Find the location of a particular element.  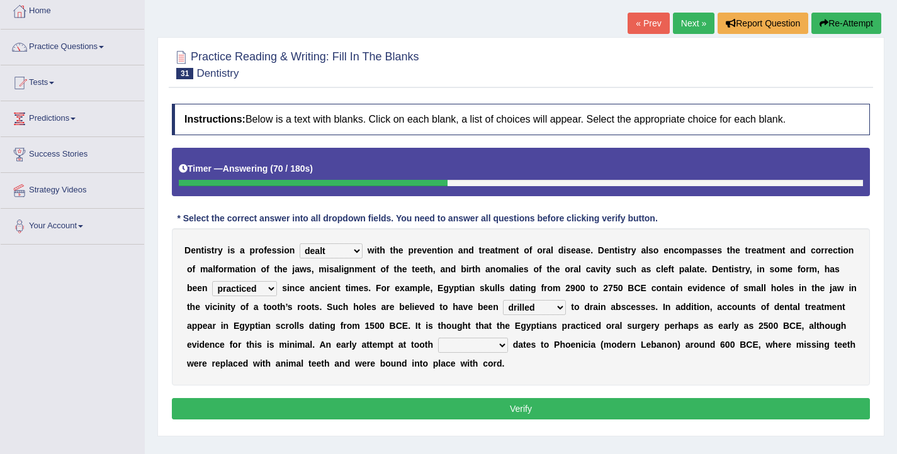

small: Dentistry is located at coordinates (217, 73).